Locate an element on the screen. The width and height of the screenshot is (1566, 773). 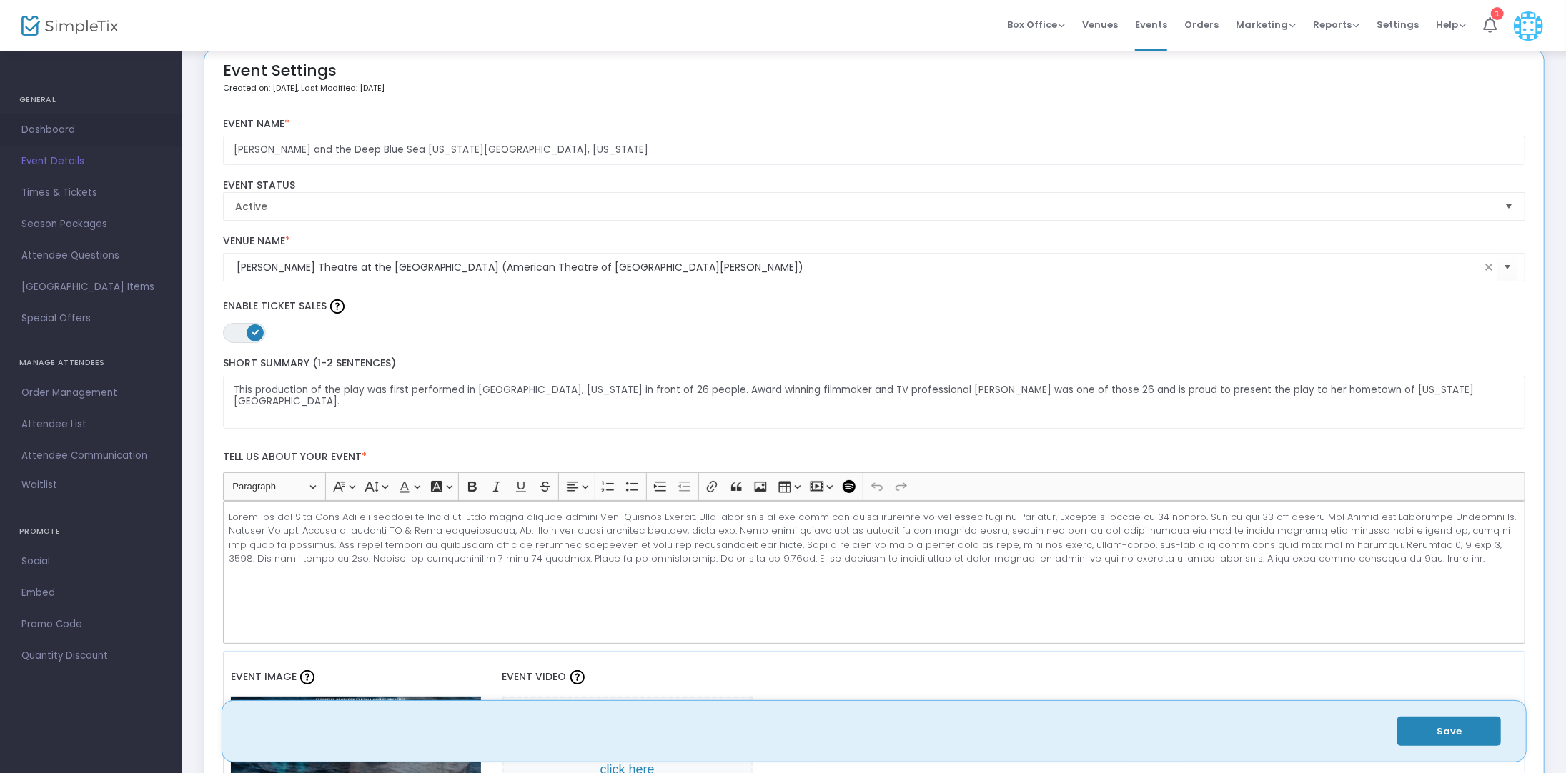
span: Attendee Questions is located at coordinates (91, 256).